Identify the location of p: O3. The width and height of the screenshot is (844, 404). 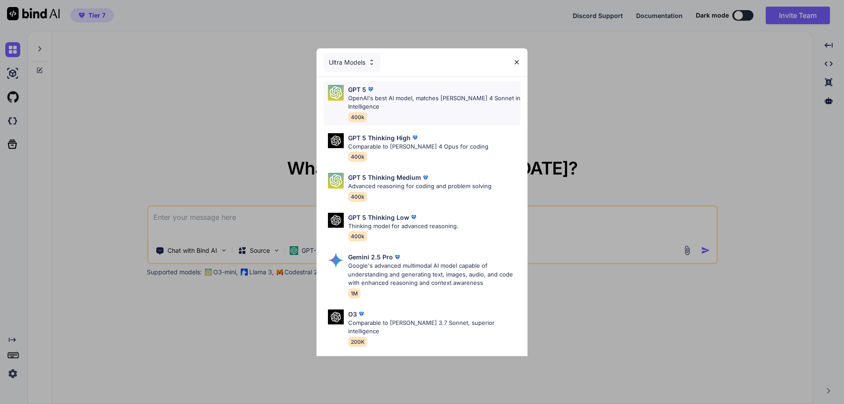
(352, 314).